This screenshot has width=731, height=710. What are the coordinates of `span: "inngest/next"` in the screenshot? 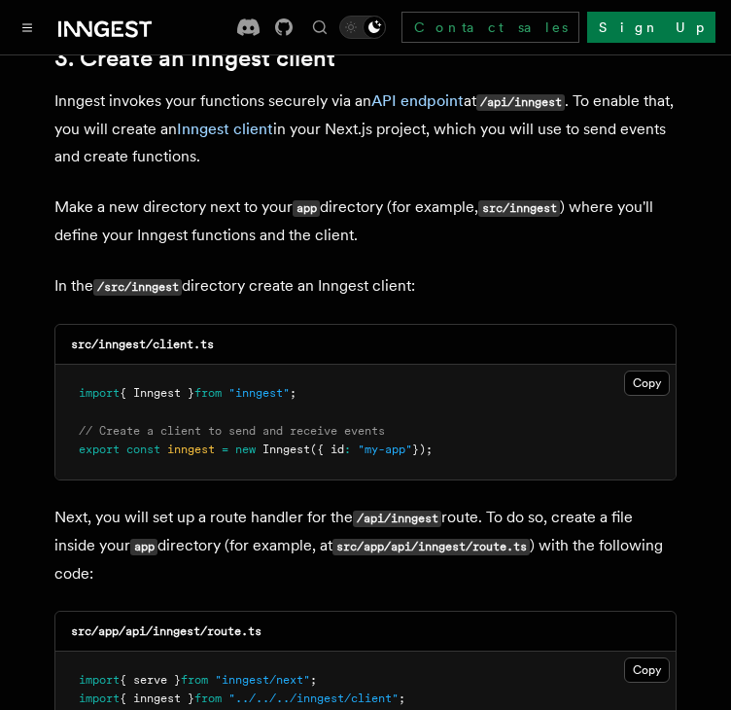 It's located at (263, 680).